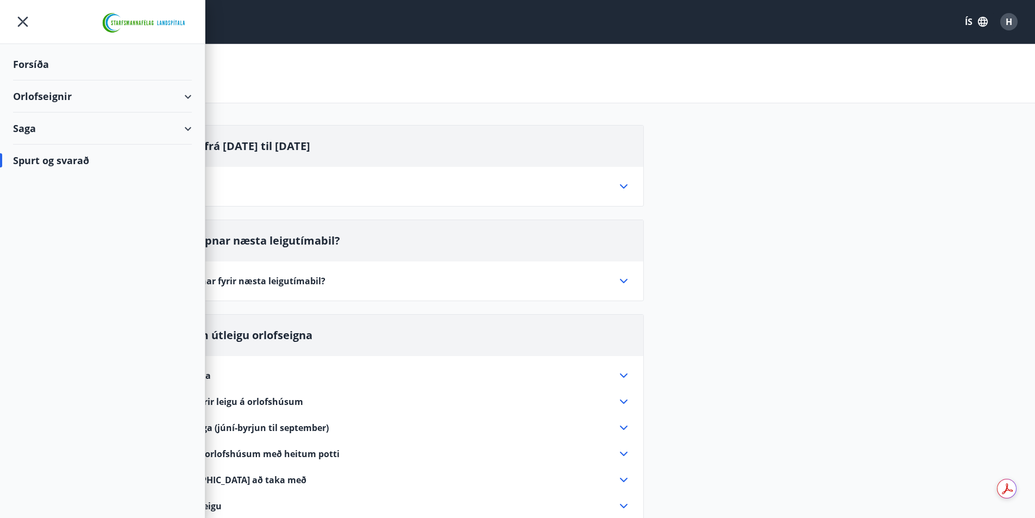 This screenshot has width=1035, height=518. I want to click on span: Greiðslur fyrir leigu á orlofshúsum, so click(228, 401).